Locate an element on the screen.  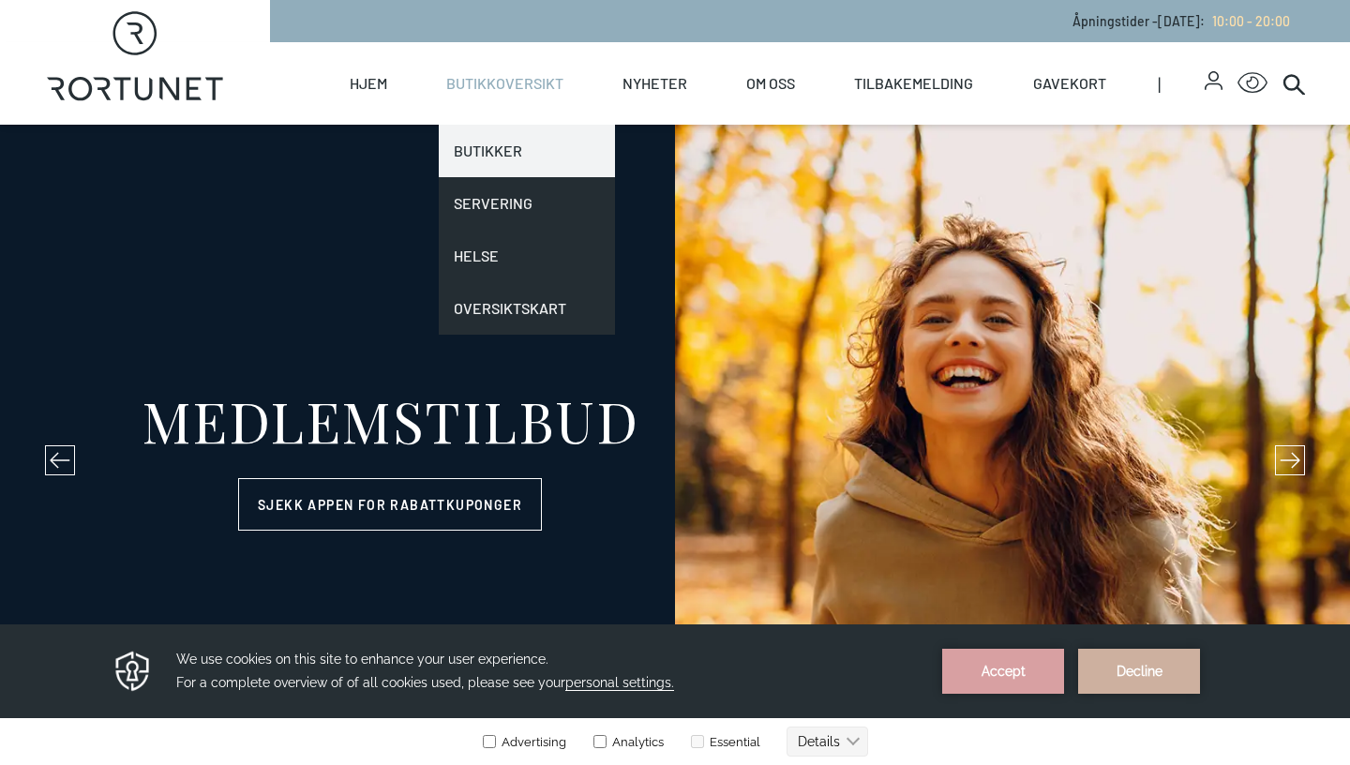
span: personal settings. is located at coordinates (620, 58).